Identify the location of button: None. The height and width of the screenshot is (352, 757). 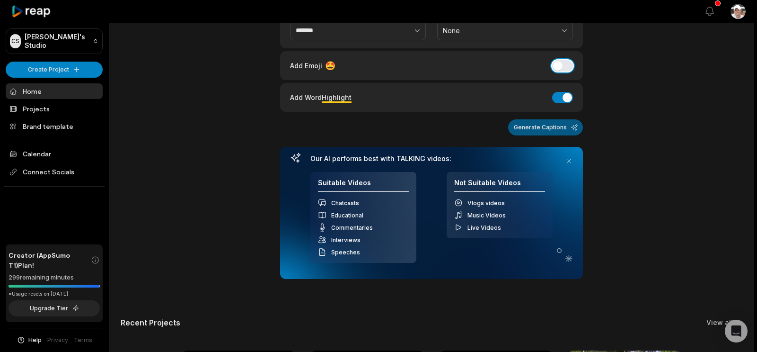
(505, 31).